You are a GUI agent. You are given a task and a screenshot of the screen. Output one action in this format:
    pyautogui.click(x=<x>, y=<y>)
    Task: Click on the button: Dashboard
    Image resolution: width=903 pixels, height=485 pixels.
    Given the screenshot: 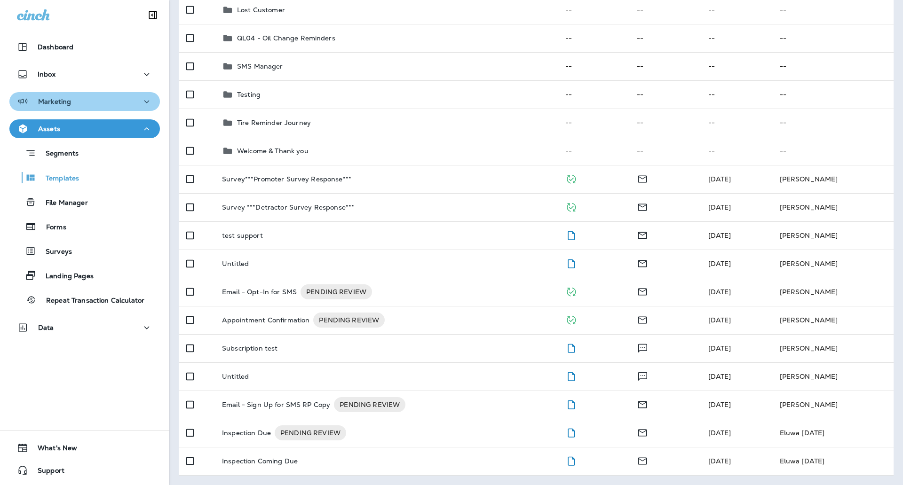 What is the action you would take?
    pyautogui.click(x=85, y=47)
    